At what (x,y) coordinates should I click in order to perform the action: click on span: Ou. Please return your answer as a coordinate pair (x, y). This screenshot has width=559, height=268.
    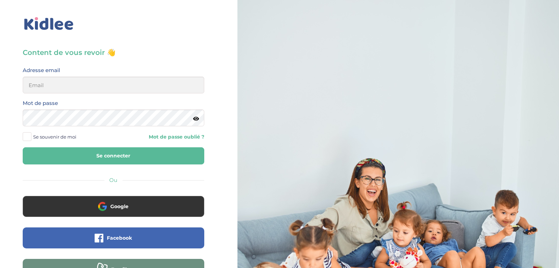
    Looking at the image, I should click on (113, 180).